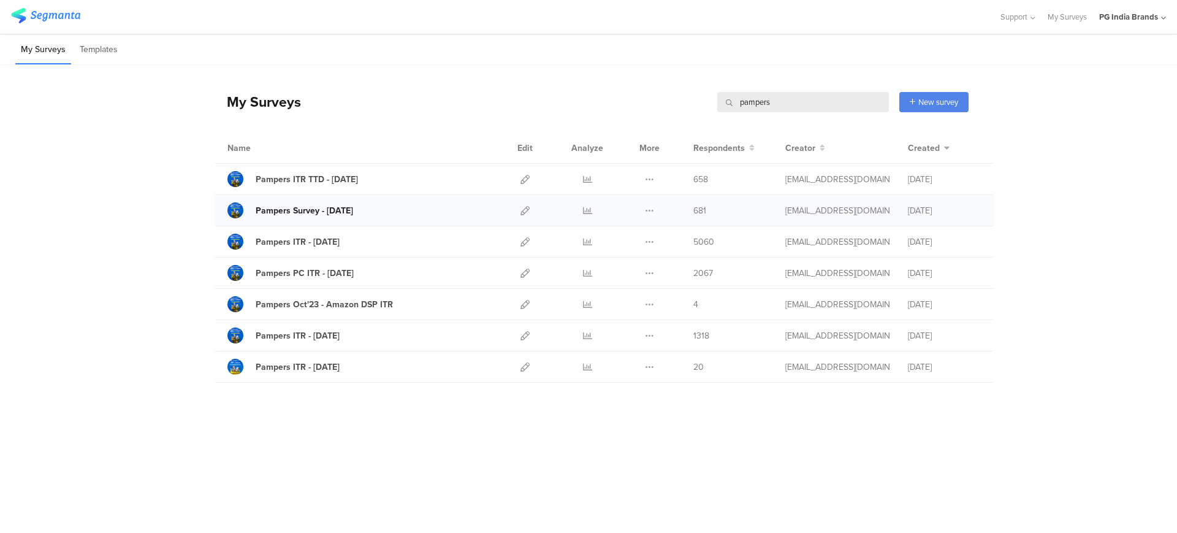 The width and height of the screenshot is (1177, 533). Describe the element at coordinates (649, 148) in the screenshot. I see `div: More` at that location.